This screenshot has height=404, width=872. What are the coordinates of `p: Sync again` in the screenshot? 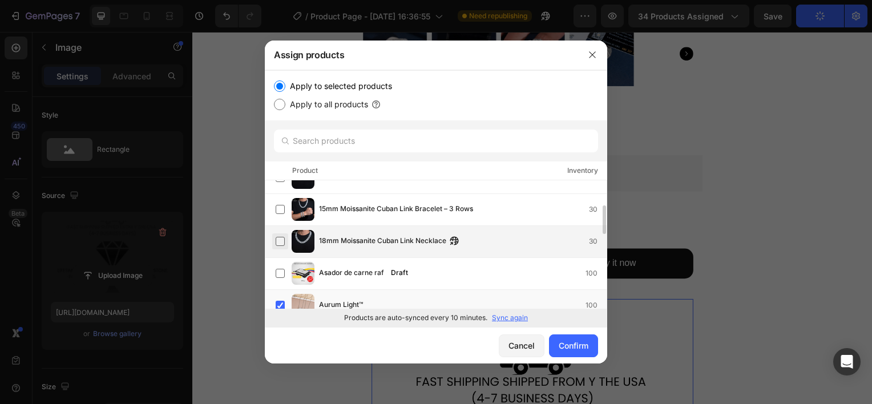 It's located at (510, 318).